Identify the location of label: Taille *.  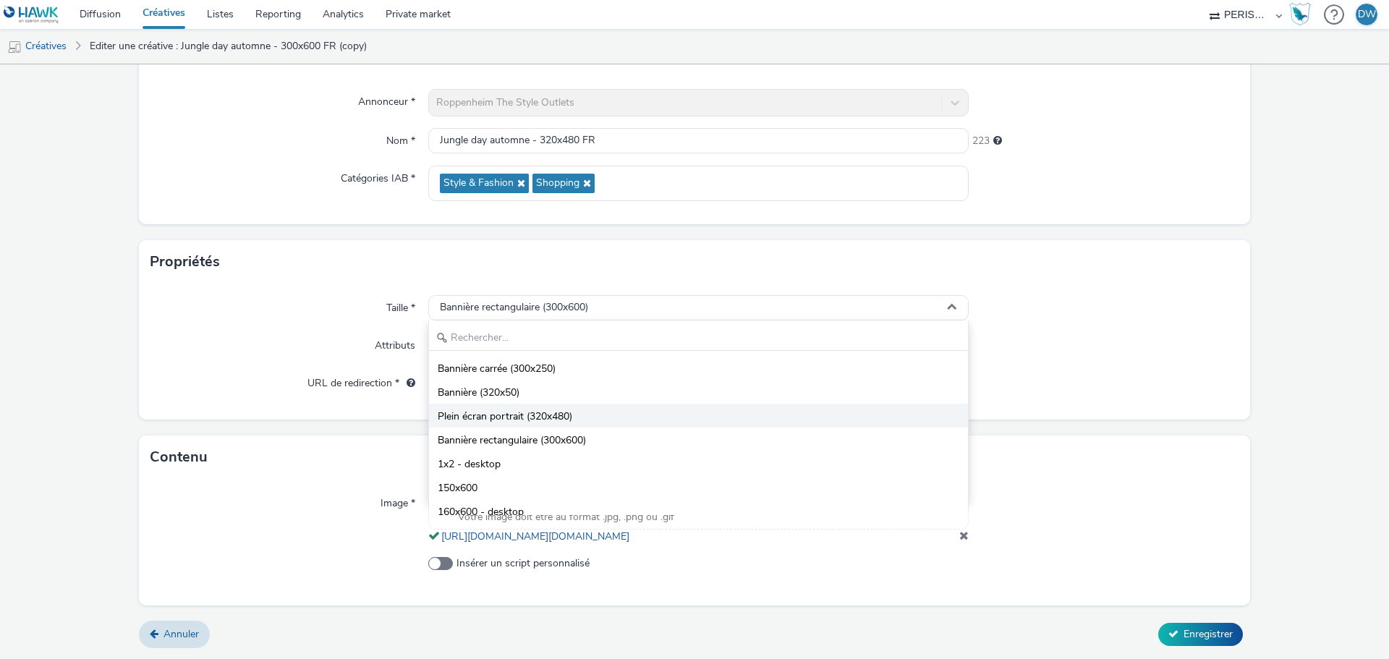
(401, 305).